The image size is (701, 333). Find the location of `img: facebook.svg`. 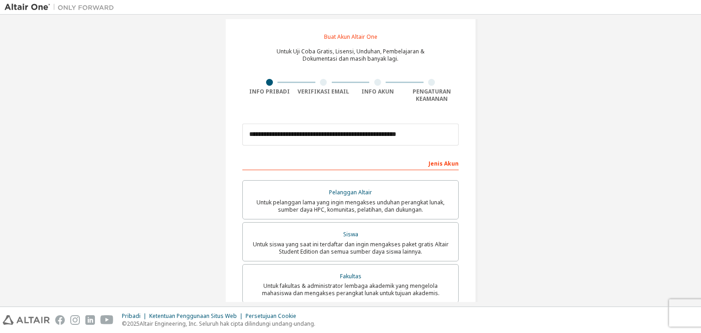

img: facebook.svg is located at coordinates (60, 320).